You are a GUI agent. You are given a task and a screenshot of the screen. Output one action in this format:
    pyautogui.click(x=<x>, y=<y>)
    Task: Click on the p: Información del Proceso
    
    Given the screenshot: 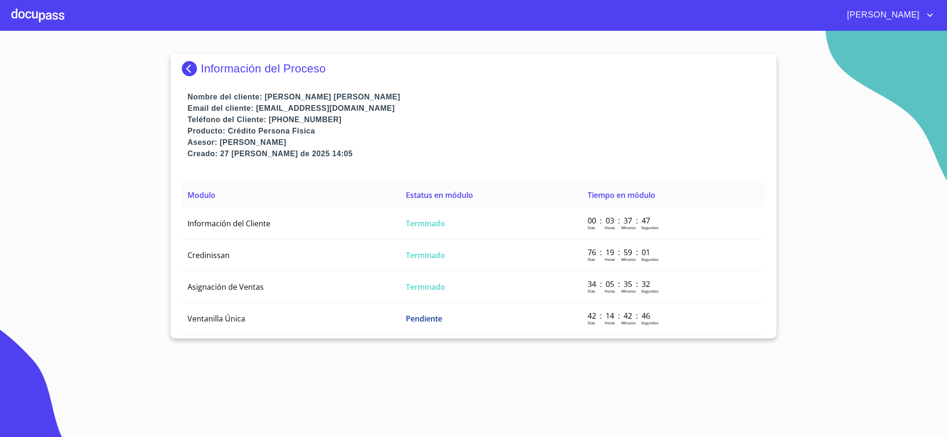 What is the action you would take?
    pyautogui.click(x=263, y=69)
    